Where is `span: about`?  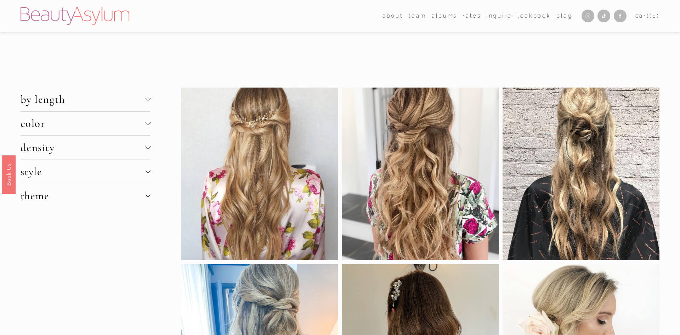
span: about is located at coordinates (393, 16).